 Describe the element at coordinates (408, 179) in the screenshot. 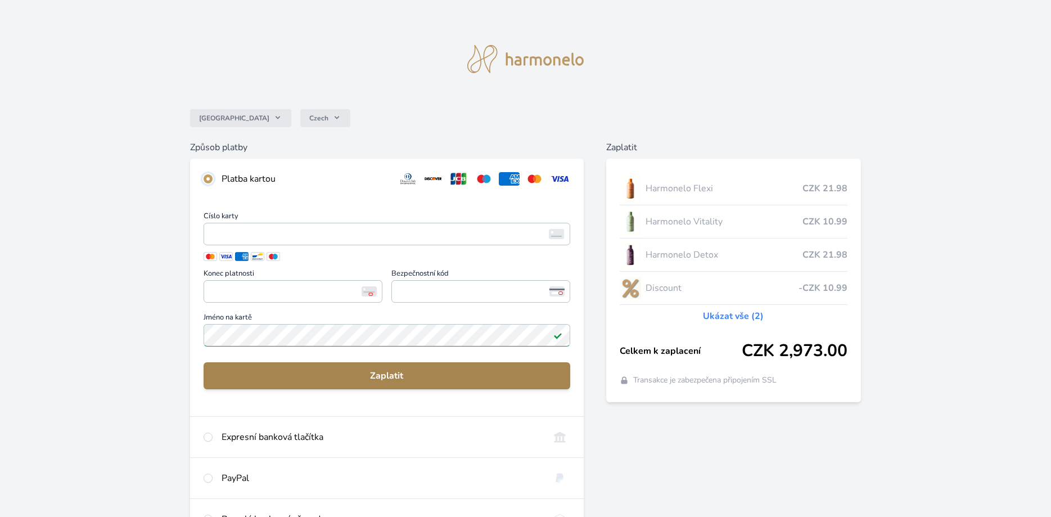

I see `img: diners.svg` at that location.